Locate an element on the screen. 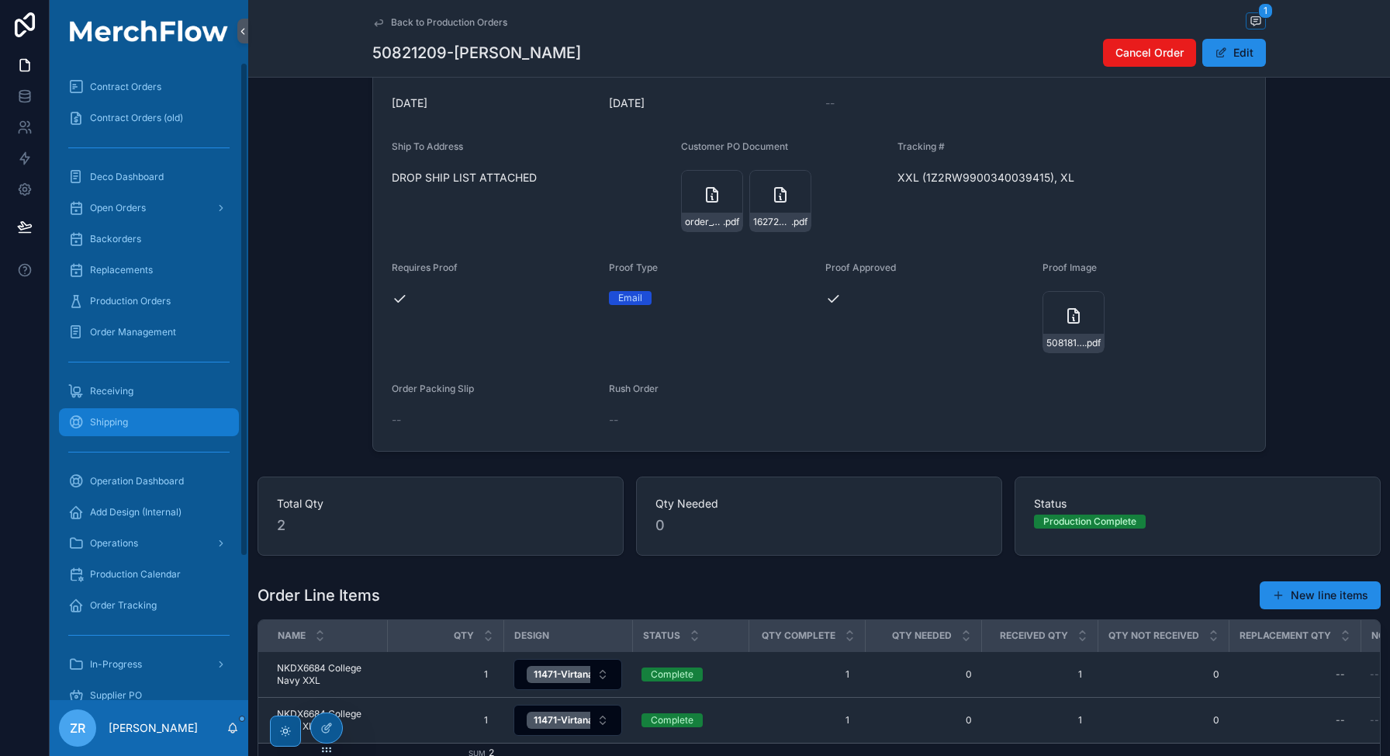  span: Production Orders is located at coordinates (130, 301).